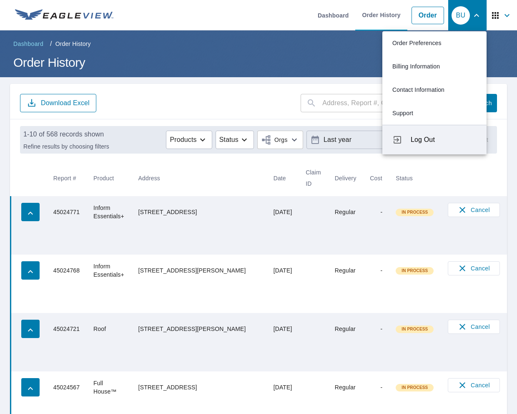 This screenshot has width=517, height=414. What do you see at coordinates (428, 15) in the screenshot?
I see `a: Order` at bounding box center [428, 15].